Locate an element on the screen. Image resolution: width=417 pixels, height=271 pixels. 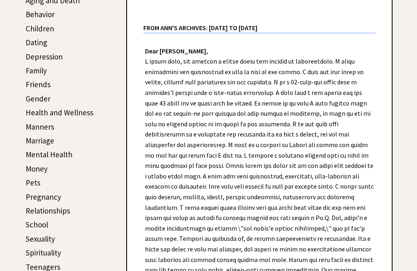
a: Dating is located at coordinates (36, 42).